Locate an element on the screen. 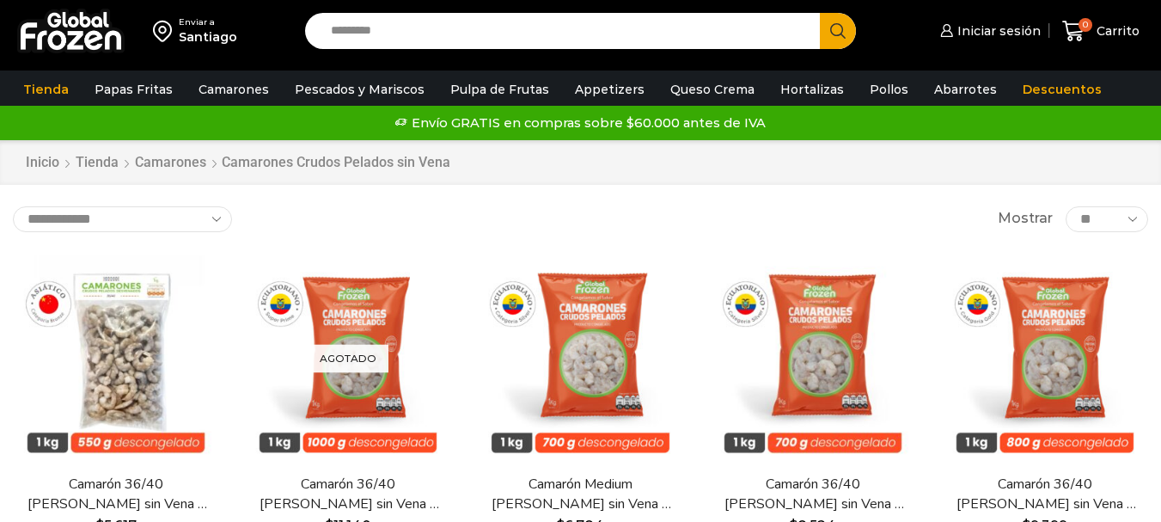  h1: Camarones Crudos Pelados sin Vena is located at coordinates (336, 162).